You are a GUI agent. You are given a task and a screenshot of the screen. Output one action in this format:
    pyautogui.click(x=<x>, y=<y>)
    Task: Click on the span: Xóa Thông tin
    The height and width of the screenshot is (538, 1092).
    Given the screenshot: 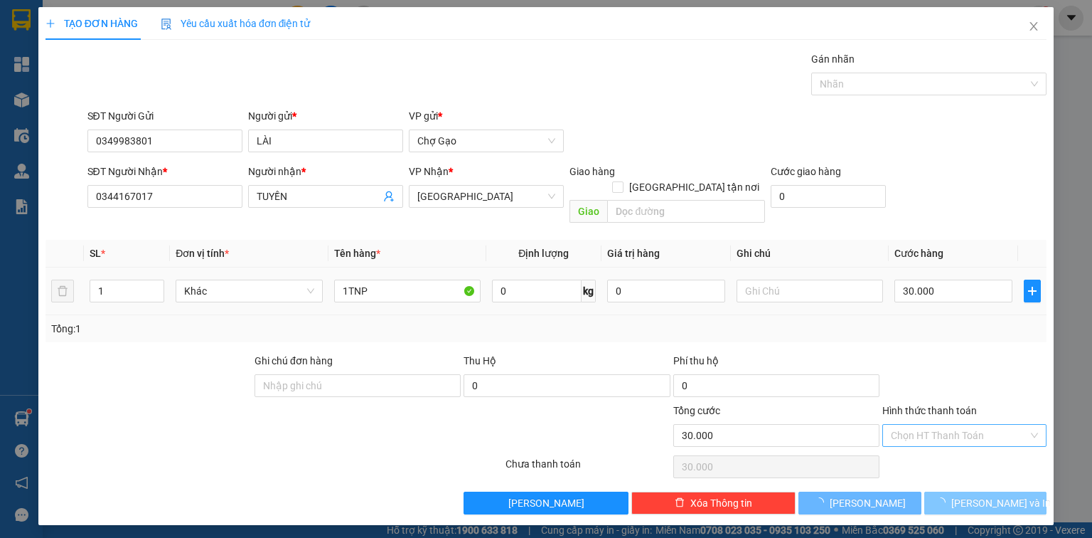 What is the action you would take?
    pyautogui.click(x=721, y=503)
    